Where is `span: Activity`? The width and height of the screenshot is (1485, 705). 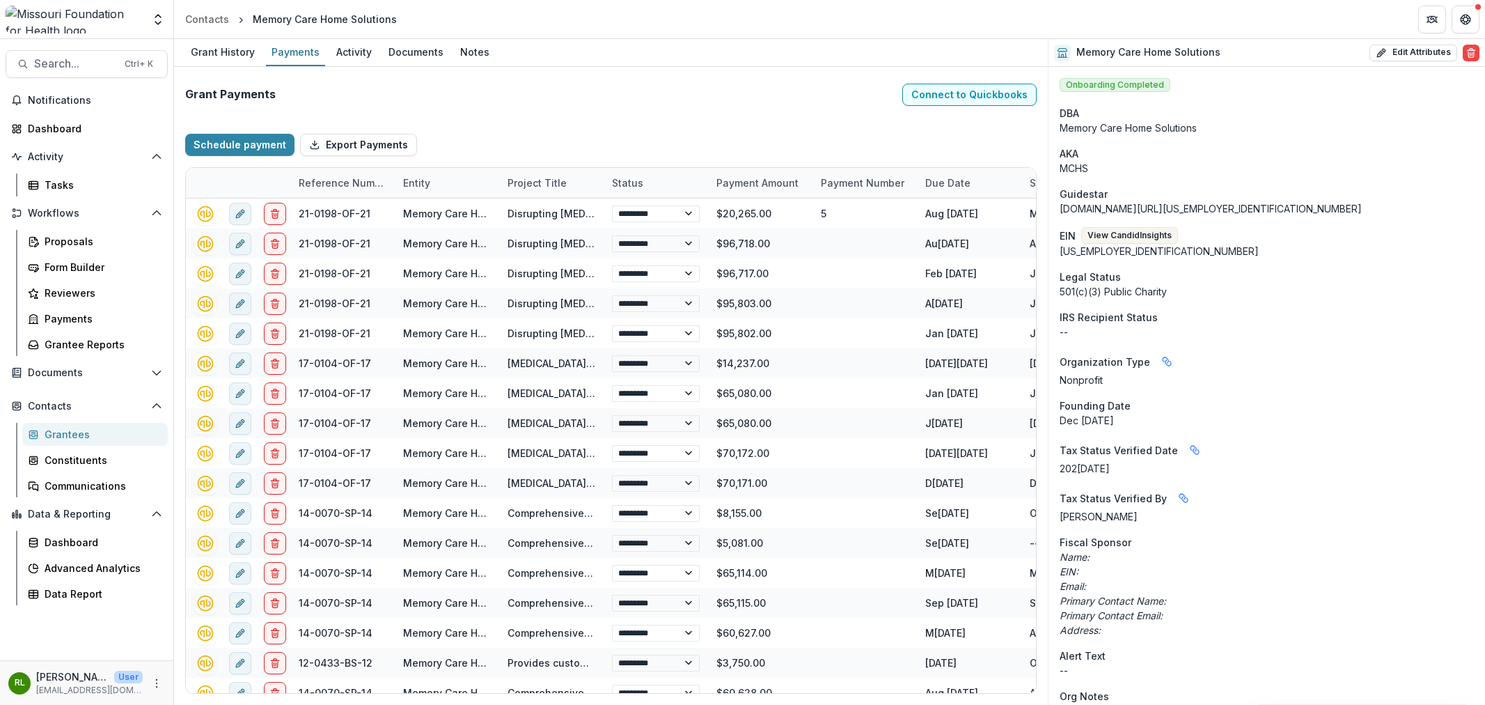 span: Activity is located at coordinates (86, 157).